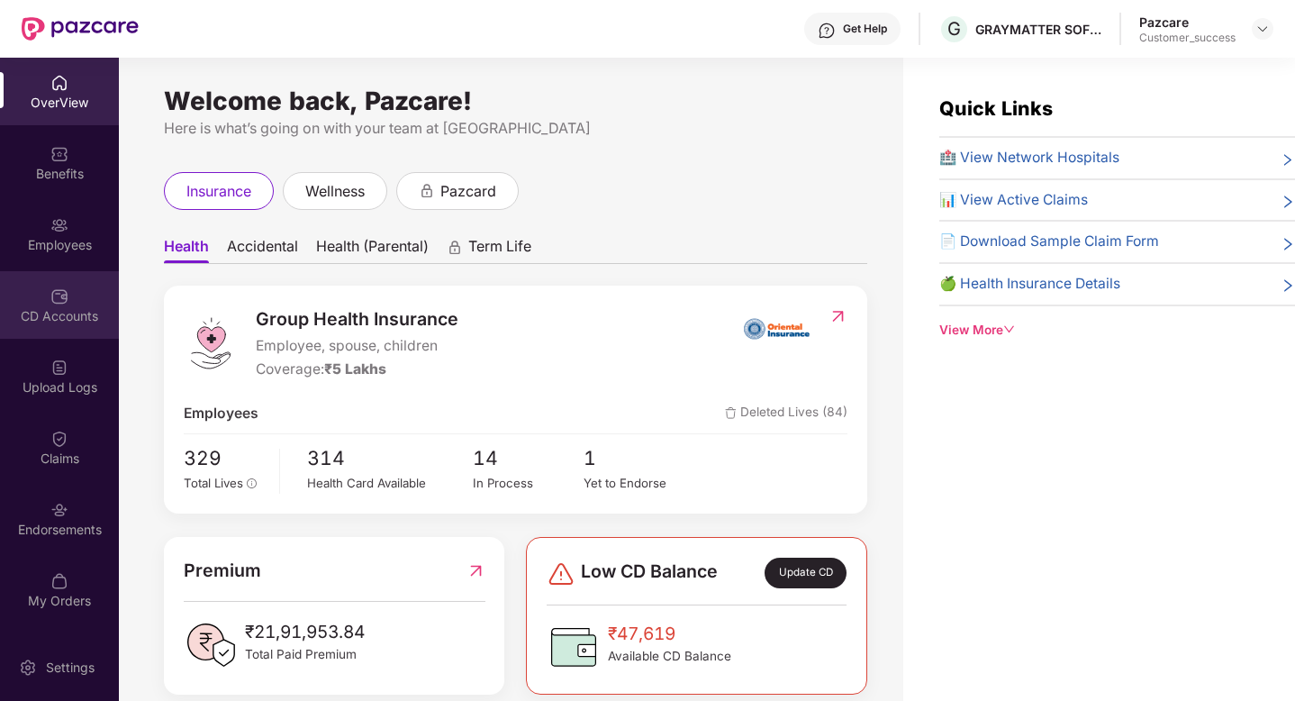 This screenshot has width=1295, height=701. Describe the element at coordinates (669, 656) in the screenshot. I see `span: Available CD Balance` at that location.